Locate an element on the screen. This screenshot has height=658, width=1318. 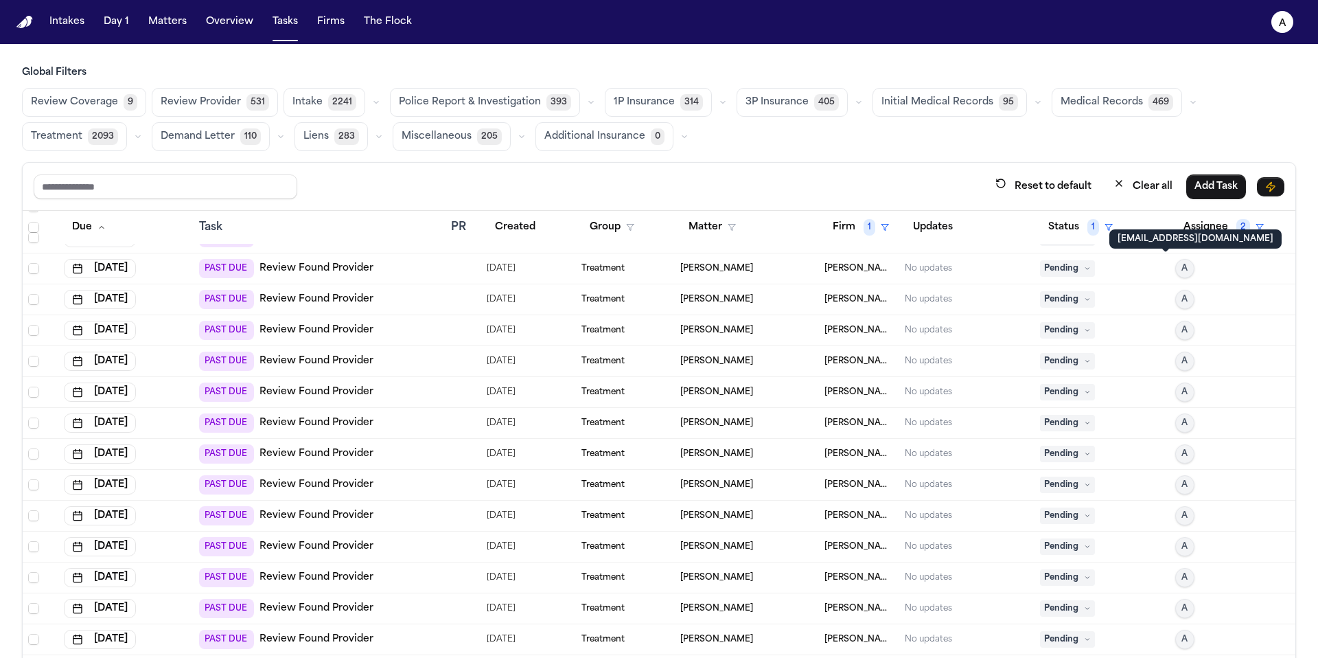
span: 110 is located at coordinates (251, 137).